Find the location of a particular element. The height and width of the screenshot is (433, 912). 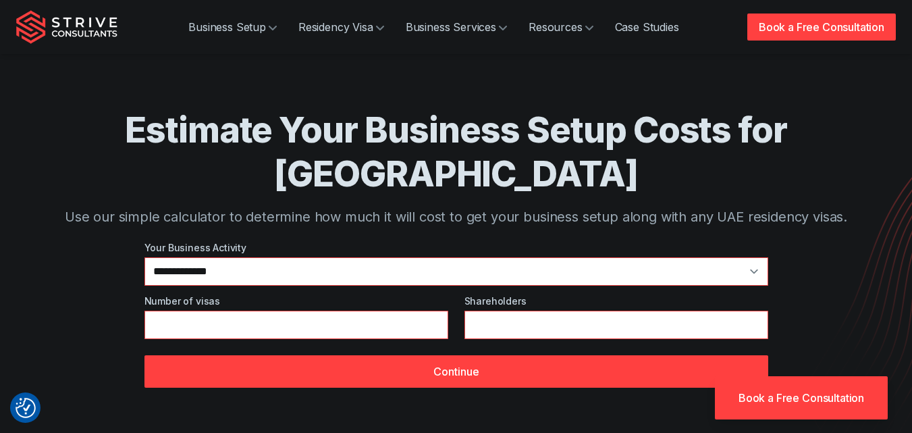

button: Consent Preferences is located at coordinates (26, 408).